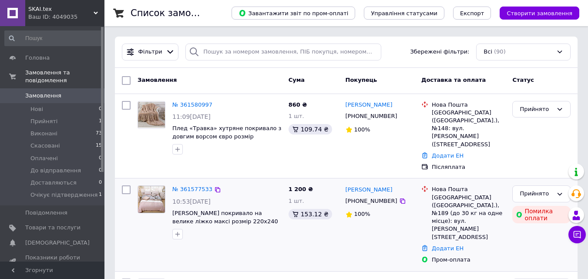  I want to click on input: Пошук, so click(54, 38).